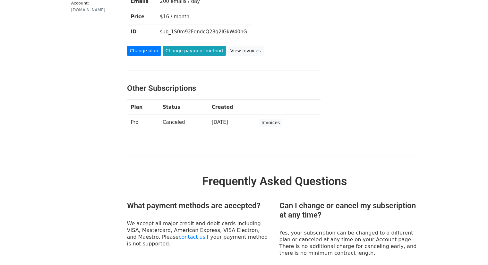 The height and width of the screenshot is (265, 488). I want to click on a: Change payment method, so click(194, 51).